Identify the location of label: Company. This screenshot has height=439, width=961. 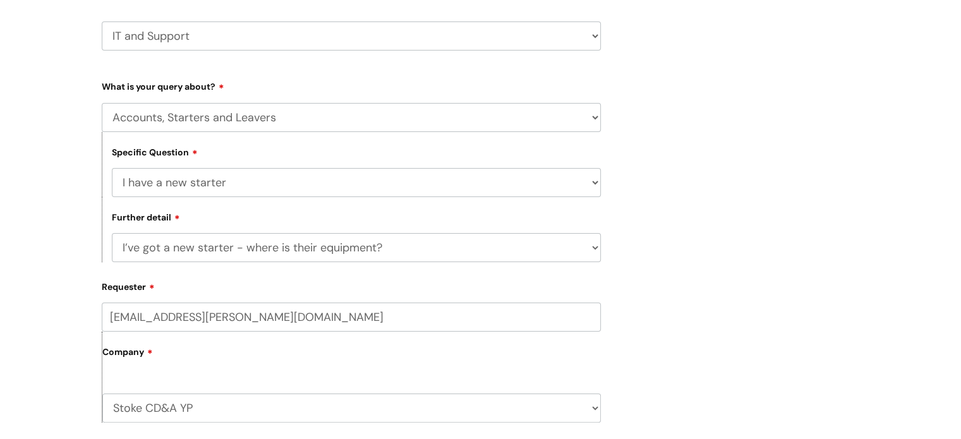
(351, 356).